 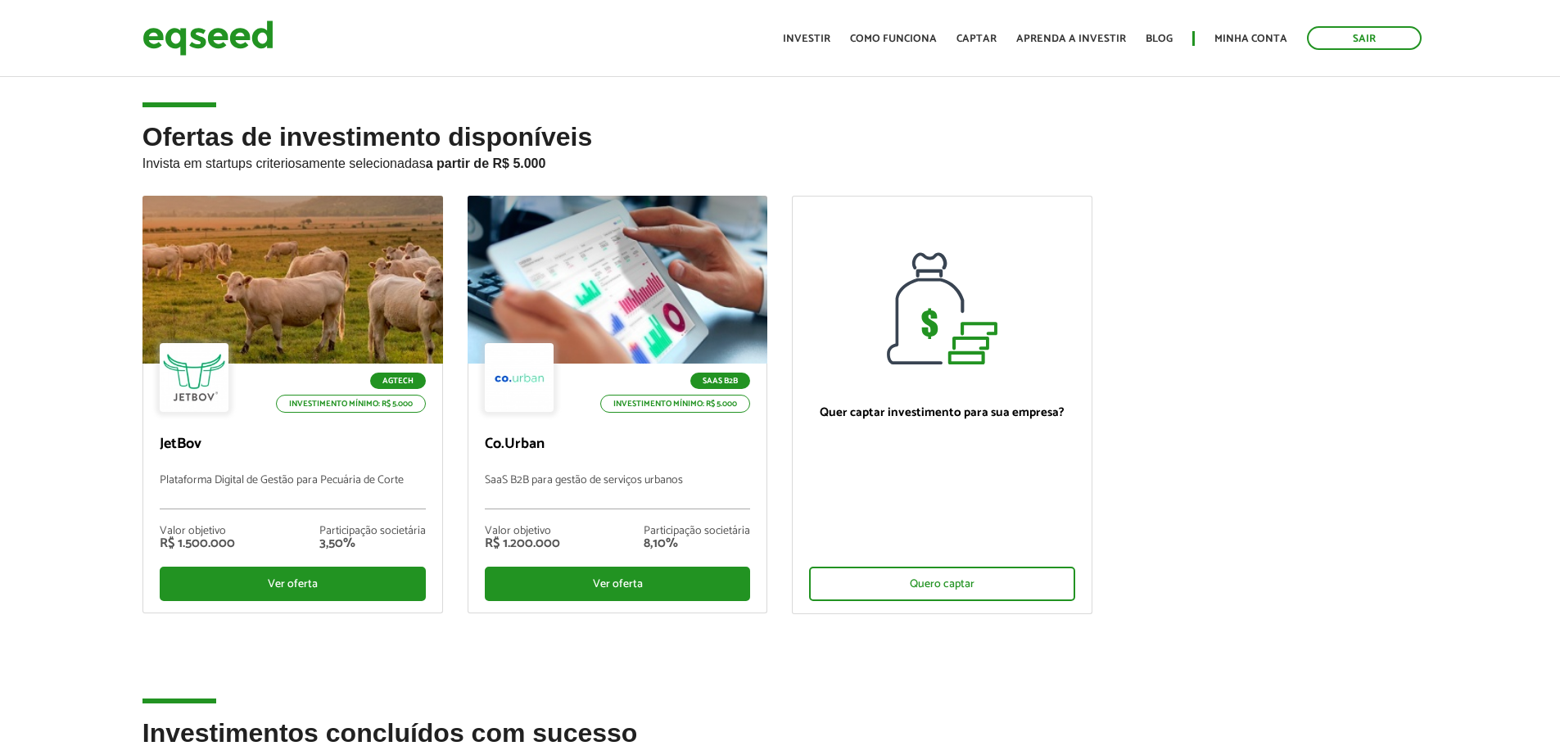 What do you see at coordinates (1251, 38) in the screenshot?
I see `a: Minha conta` at bounding box center [1251, 38].